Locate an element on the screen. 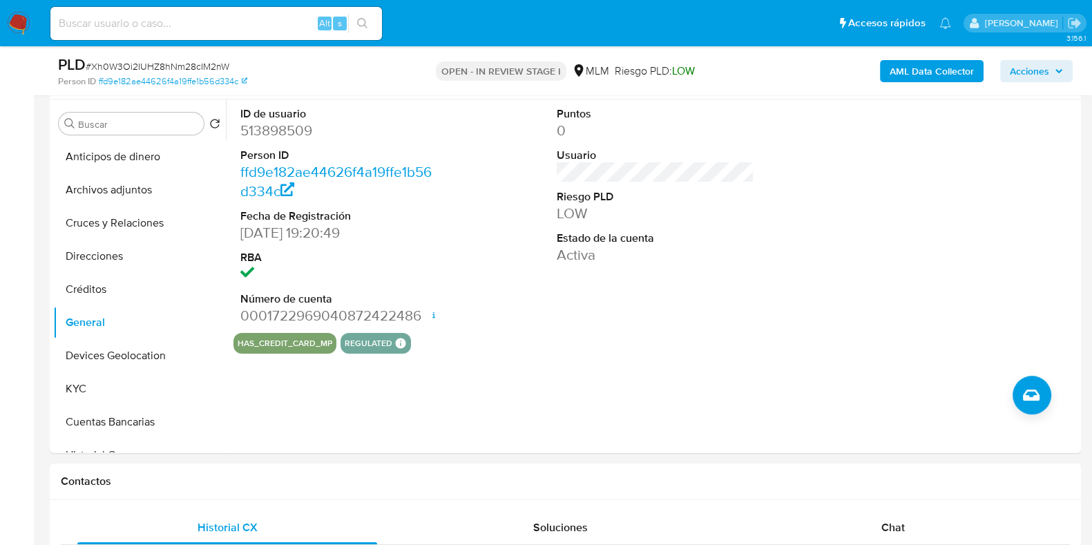  button: Archivos adjuntos is located at coordinates (140, 190).